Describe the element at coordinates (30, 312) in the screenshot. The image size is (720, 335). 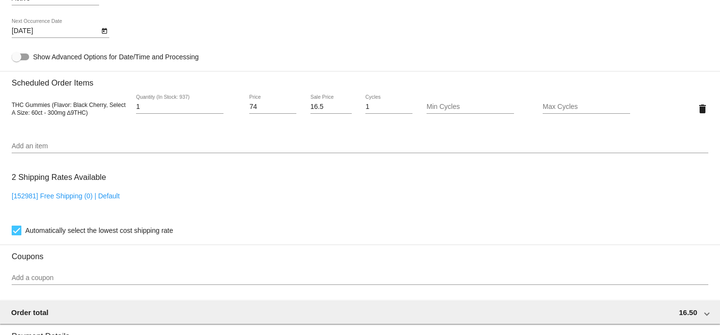
I see `span: Order total` at that location.